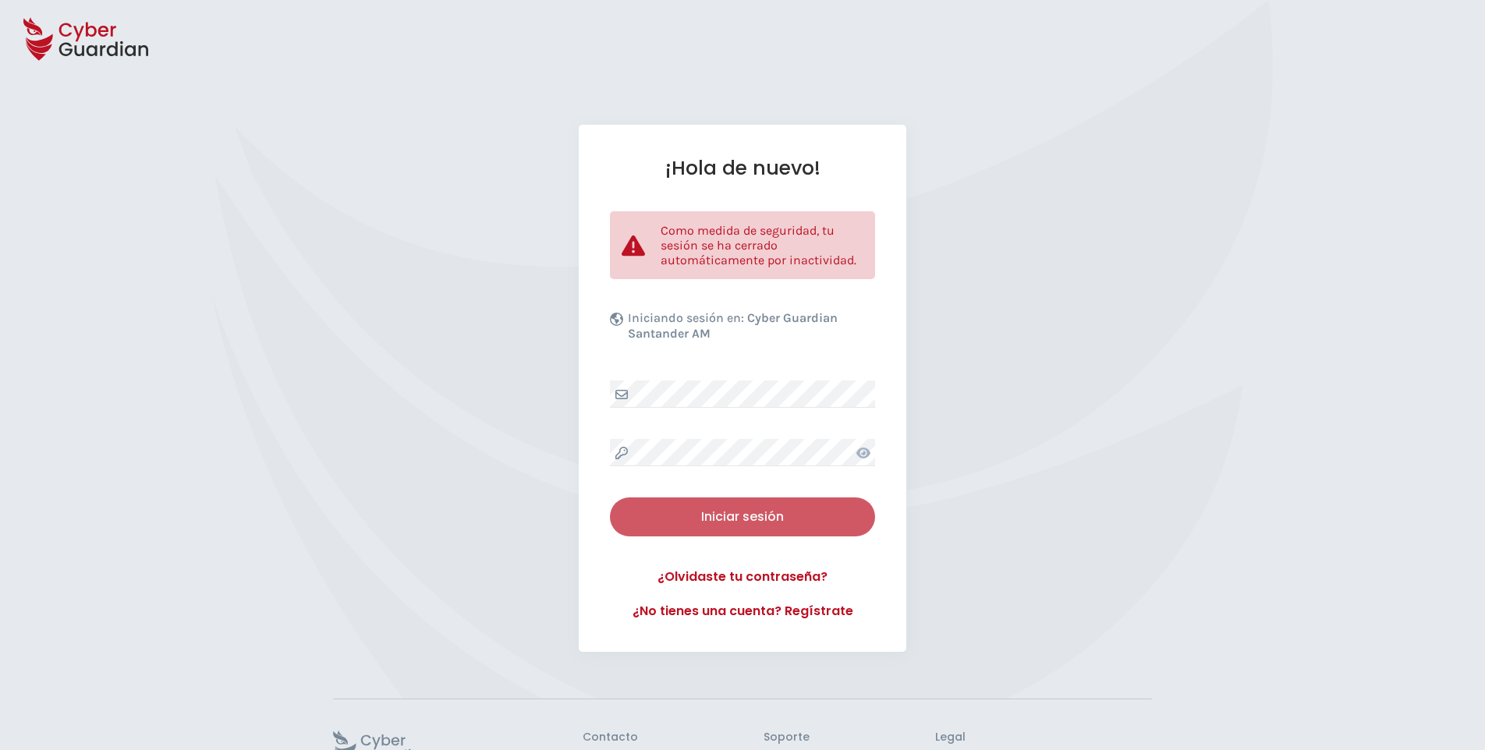 Image resolution: width=1485 pixels, height=750 pixels. I want to click on div: Iniciar sesión, so click(742, 517).